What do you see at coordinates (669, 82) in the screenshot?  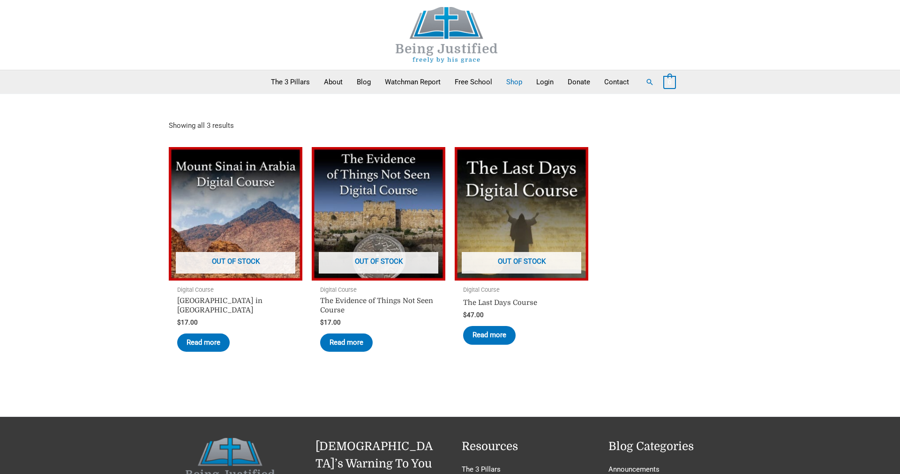 I see `span: 0` at bounding box center [669, 82].